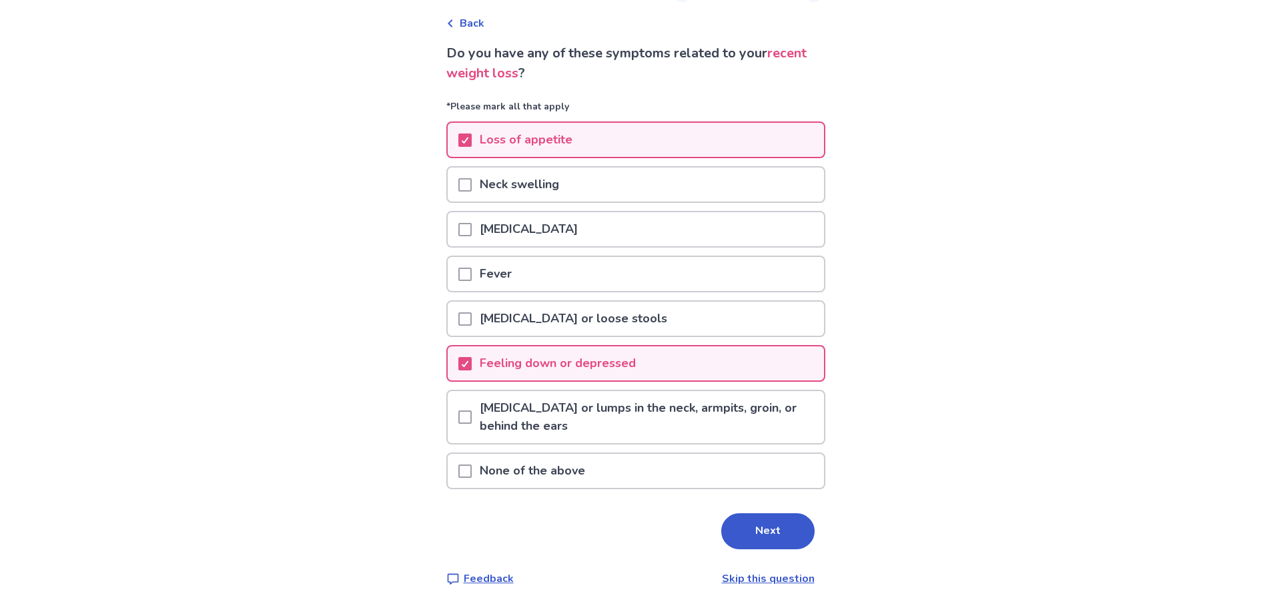 The image size is (1271, 608). I want to click on p: Loss of appetite, so click(526, 139).